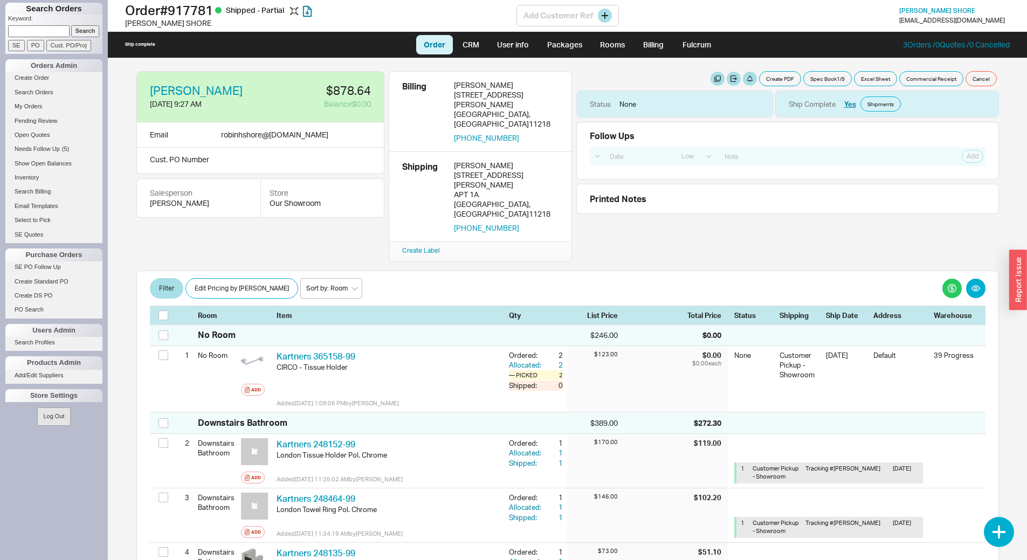  What do you see at coordinates (434, 45) in the screenshot?
I see `a: Order` at bounding box center [434, 45].